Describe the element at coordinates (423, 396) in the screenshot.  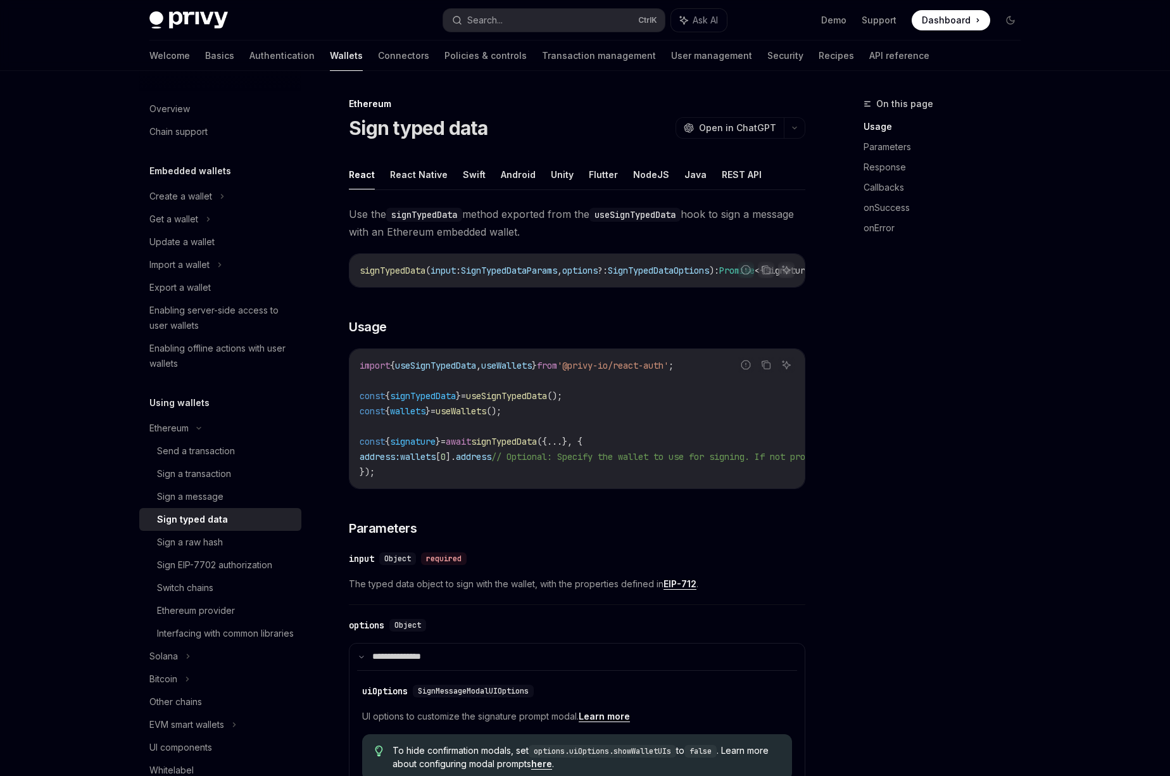
I see `span: signTypedData` at that location.